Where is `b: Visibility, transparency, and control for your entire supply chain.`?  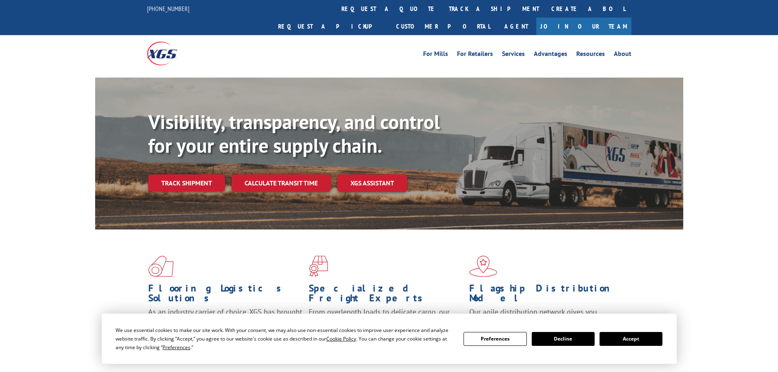
b: Visibility, transparency, and control for your entire supply chain. is located at coordinates (294, 134).